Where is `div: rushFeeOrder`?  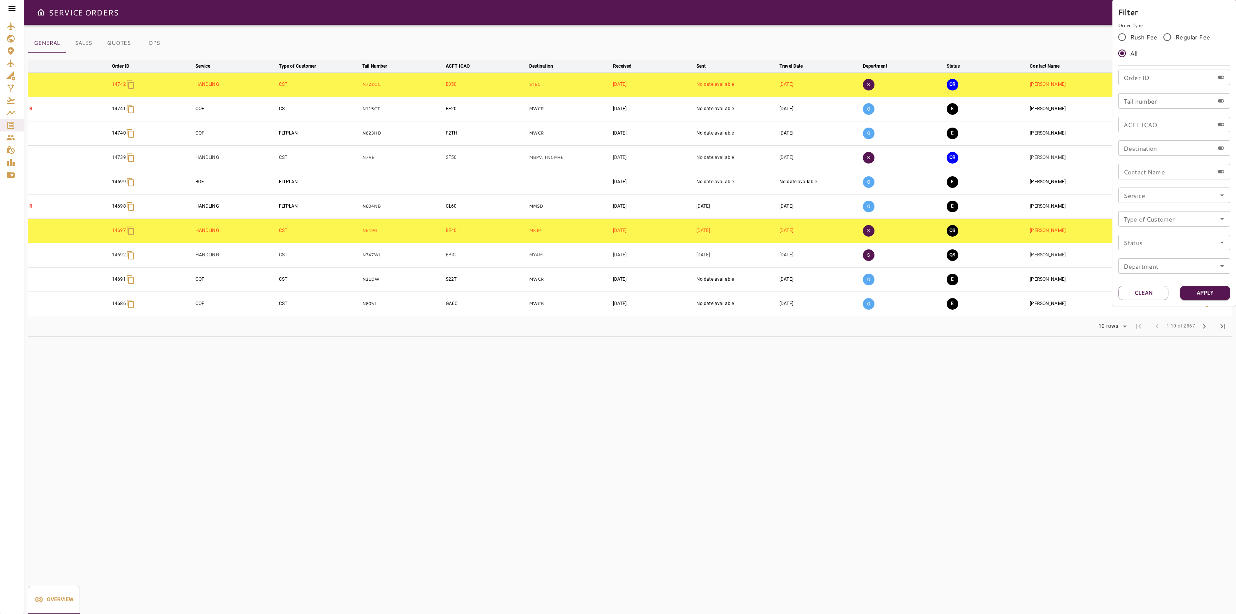
div: rushFeeOrder is located at coordinates (1175, 45).